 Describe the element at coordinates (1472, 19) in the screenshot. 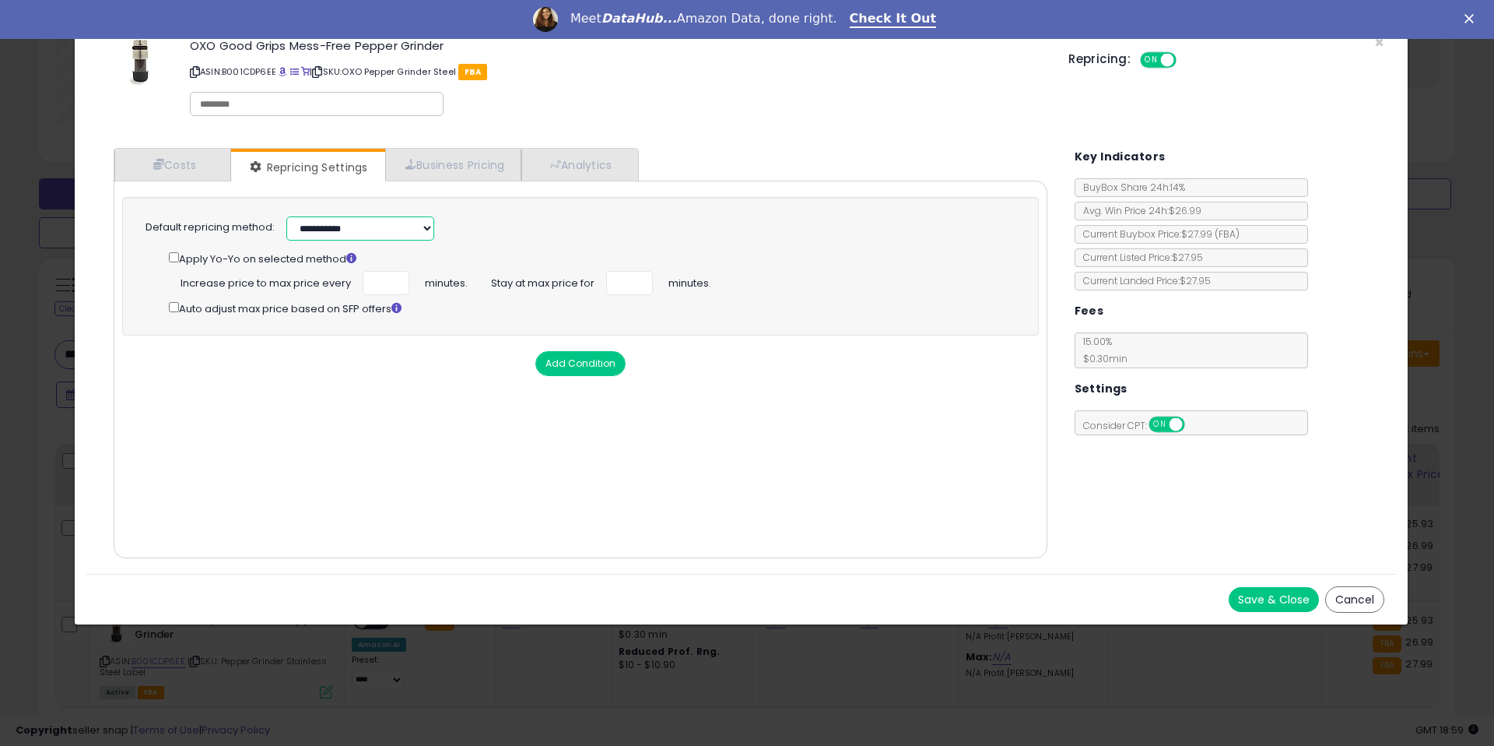

I see `div: Close` at that location.